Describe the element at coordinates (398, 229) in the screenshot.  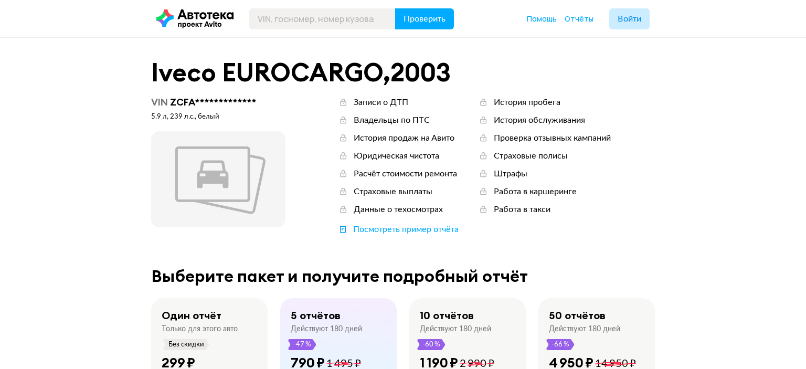
I see `a: Посмотреть пример отчёта` at that location.